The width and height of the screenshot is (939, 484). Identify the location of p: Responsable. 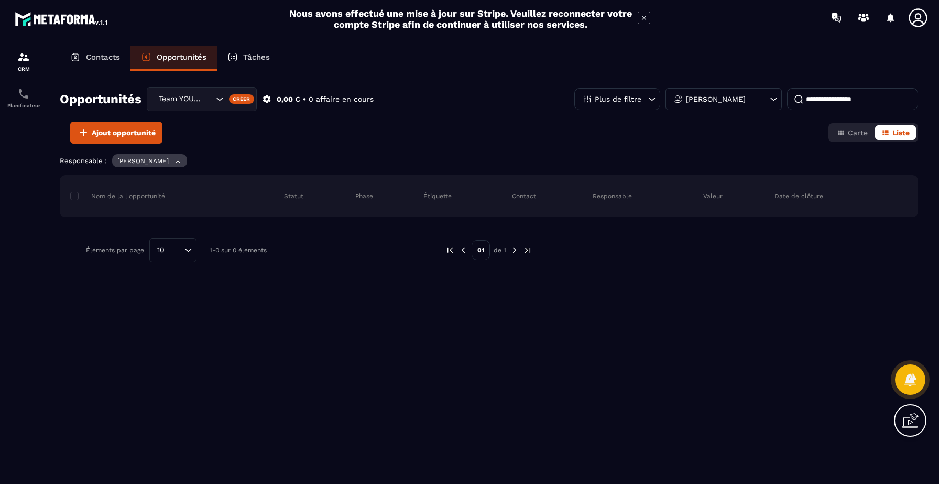
(612, 196).